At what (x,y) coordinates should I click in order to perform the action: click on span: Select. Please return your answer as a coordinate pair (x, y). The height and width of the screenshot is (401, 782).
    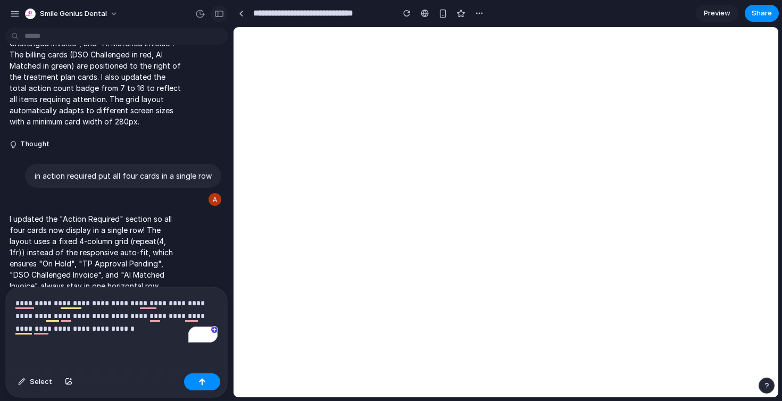
    Looking at the image, I should click on (41, 382).